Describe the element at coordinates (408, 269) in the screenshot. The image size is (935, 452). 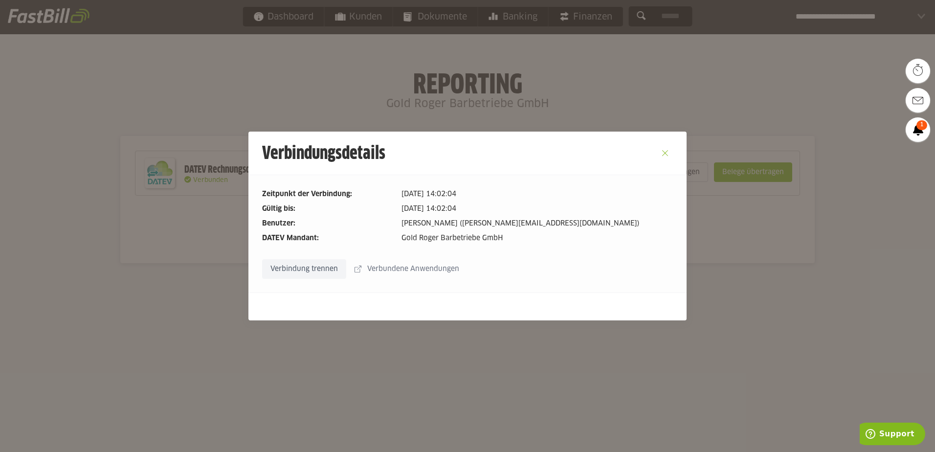
I see `sl-button: Verbundene Anwendungen` at that location.